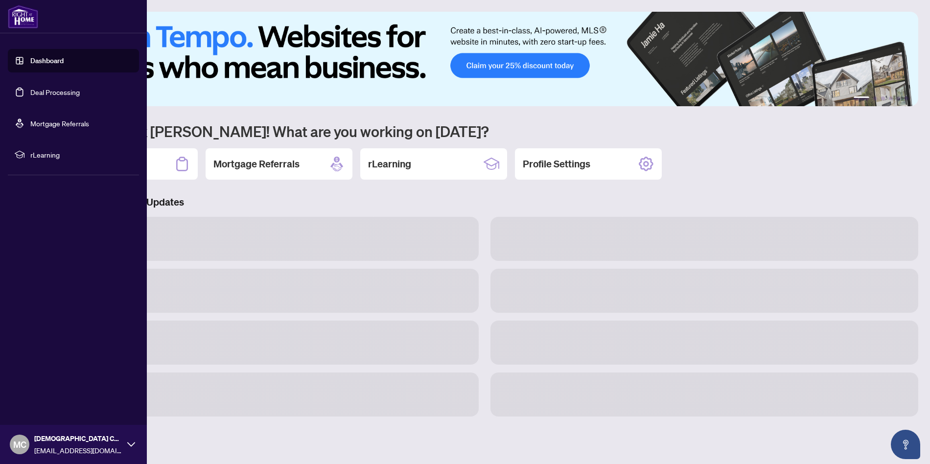 The height and width of the screenshot is (464, 930). Describe the element at coordinates (60, 123) in the screenshot. I see `a: Mortgage Referrals` at that location.